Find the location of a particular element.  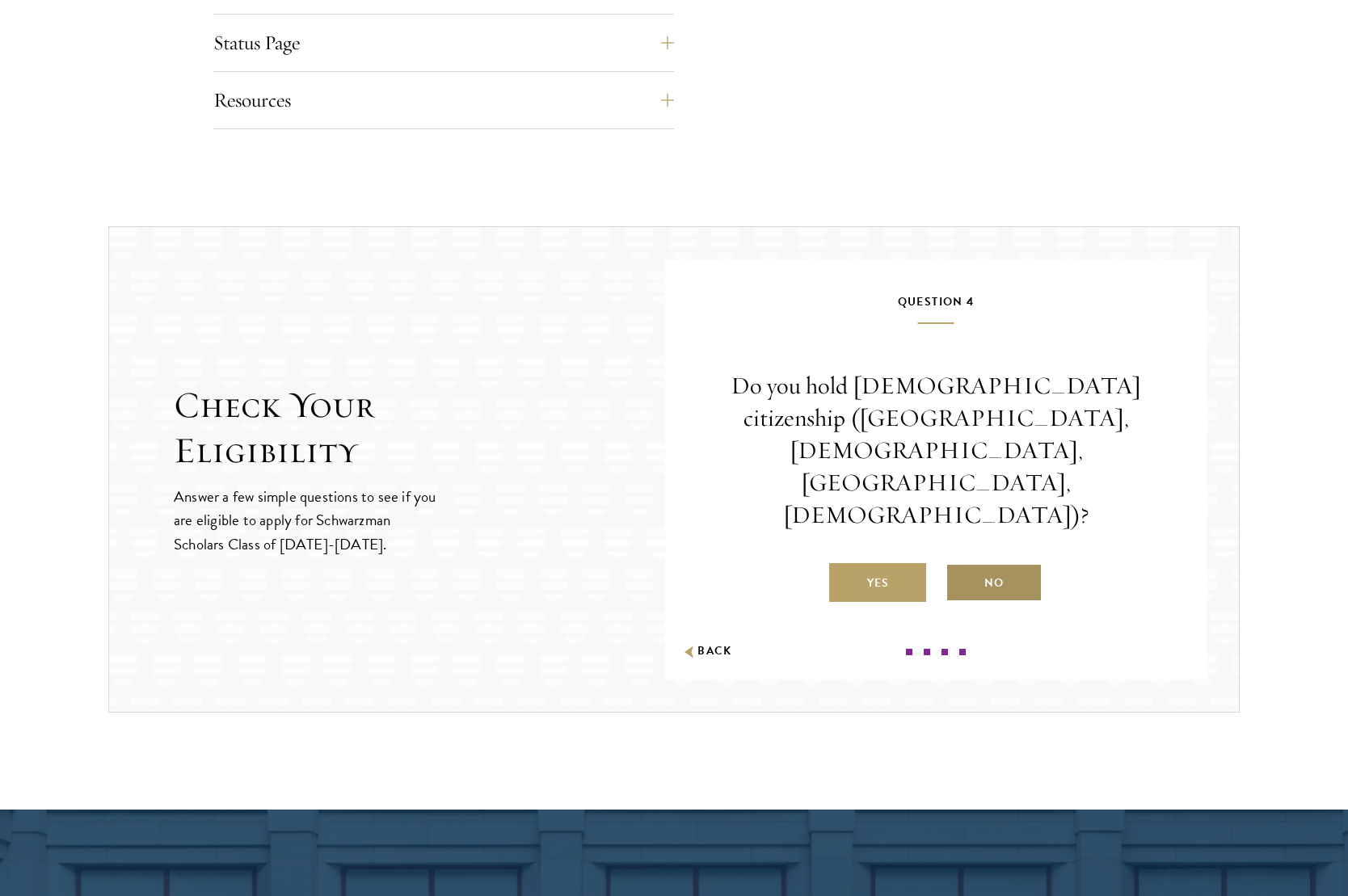

h2: Check Your Eligibility is located at coordinates (420, 429).